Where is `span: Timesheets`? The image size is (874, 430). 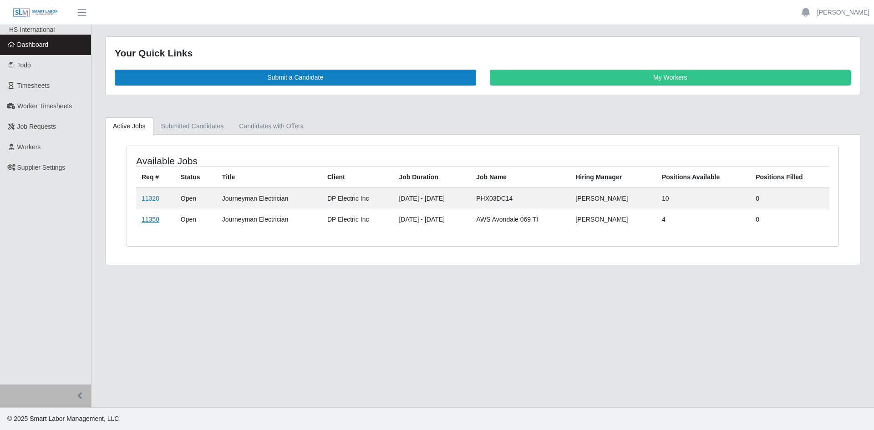 span: Timesheets is located at coordinates (34, 86).